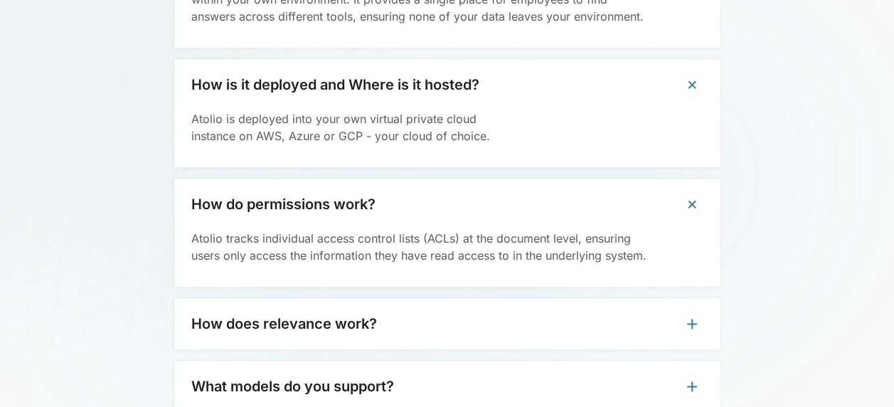 The image size is (894, 407). Describe the element at coordinates (447, 127) in the screenshot. I see `p: Atolio is deployed into your own virtual private cloud instance on AWS, Azure or GCP - your cloud...` at that location.